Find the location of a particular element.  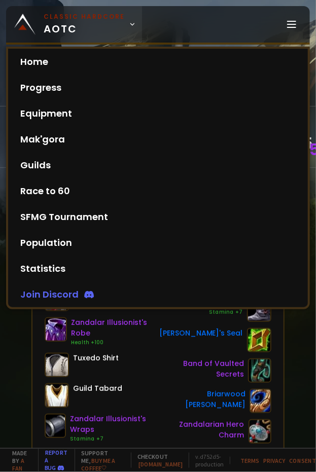

a: Consent is located at coordinates (302, 461).